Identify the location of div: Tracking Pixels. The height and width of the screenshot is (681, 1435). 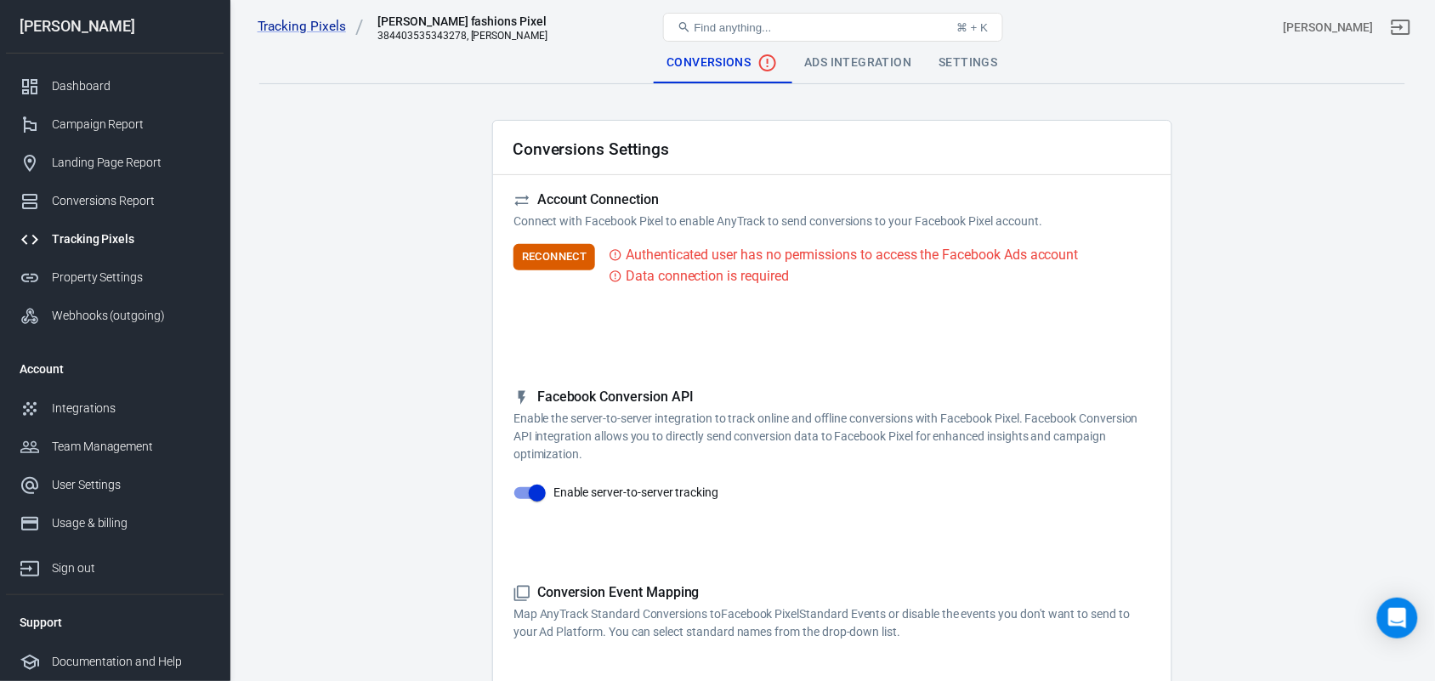
(131, 239).